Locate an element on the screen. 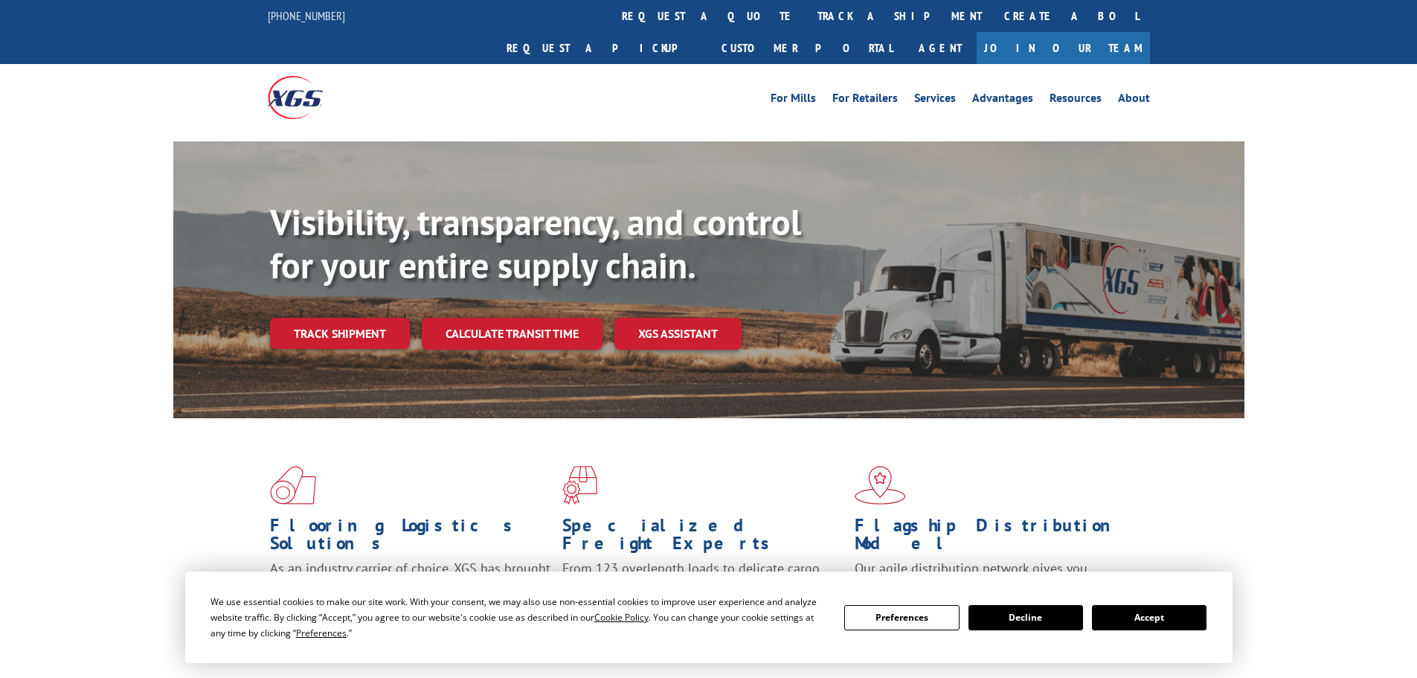  a: For Retailers is located at coordinates (865, 100).